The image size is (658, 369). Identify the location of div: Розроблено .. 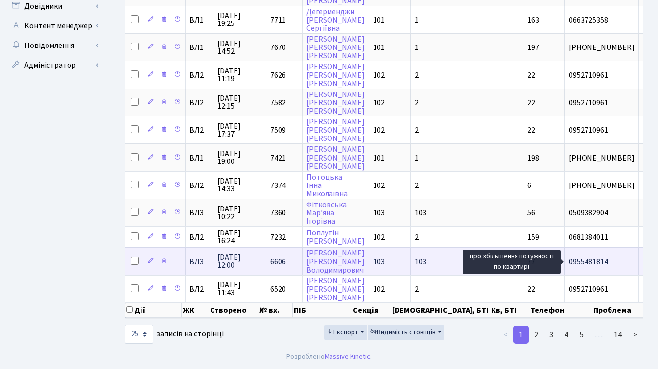
(329, 357).